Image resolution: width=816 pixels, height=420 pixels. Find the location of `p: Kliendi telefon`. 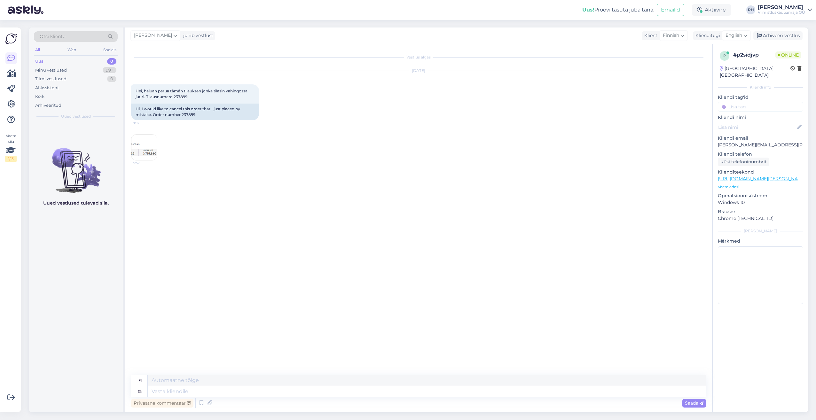

p: Kliendi telefon is located at coordinates (760, 154).